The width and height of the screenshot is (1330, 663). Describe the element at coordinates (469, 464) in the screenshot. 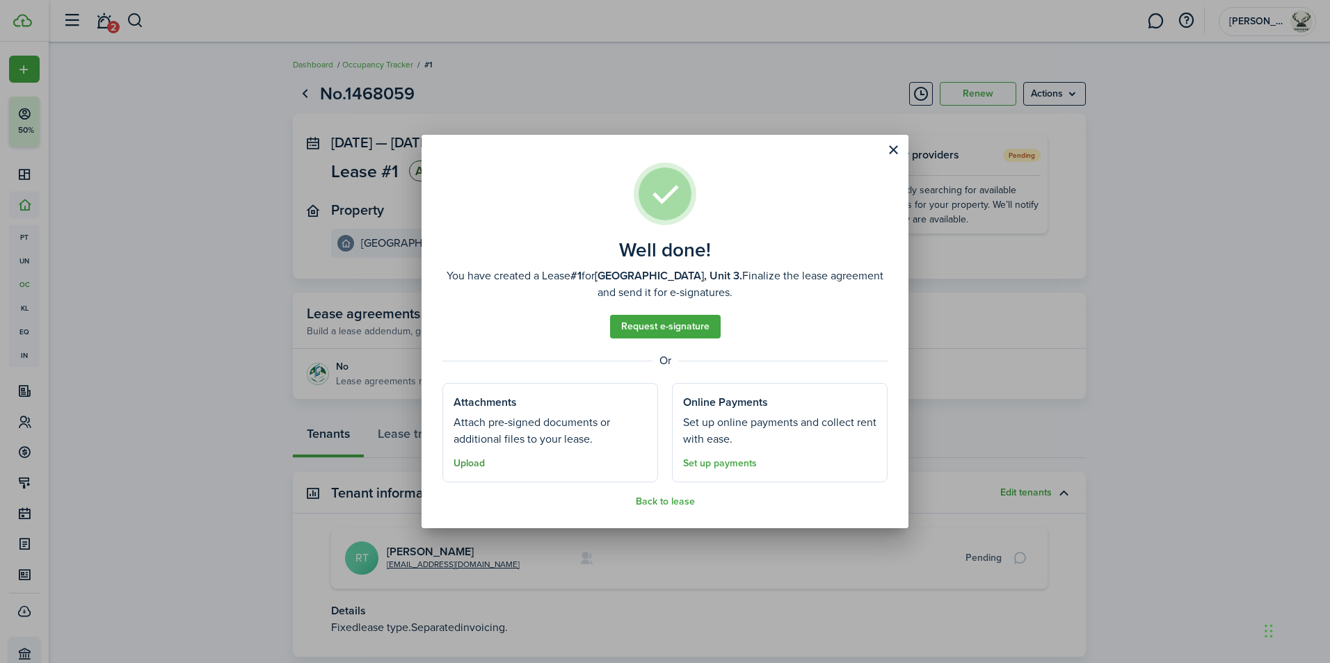

I see `button: Upload` at that location.